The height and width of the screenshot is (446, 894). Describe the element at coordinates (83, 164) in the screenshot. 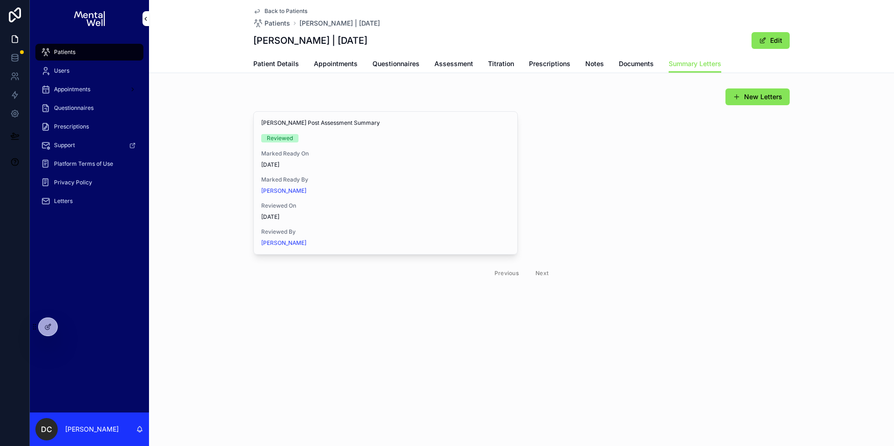

I see `span: Platform Terms of Use` at that location.